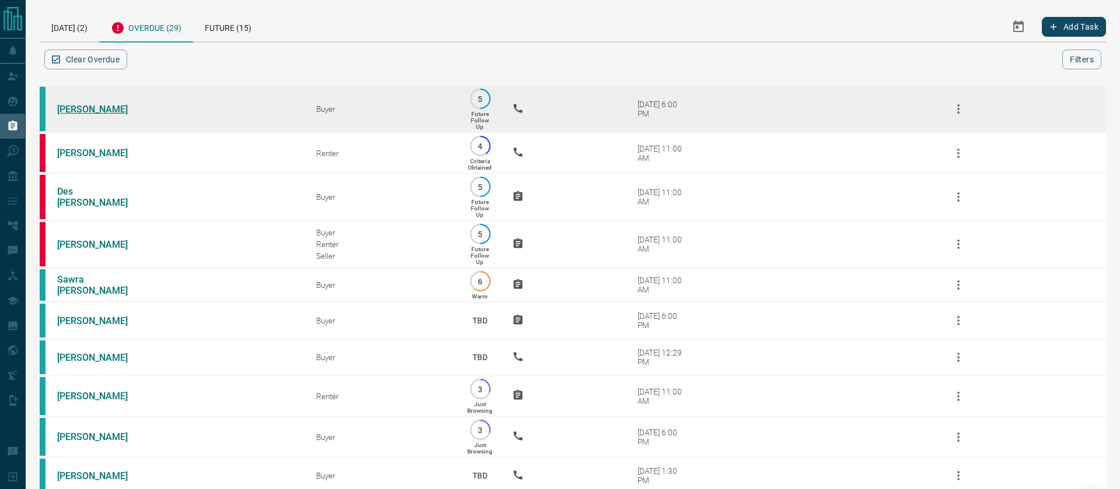  Describe the element at coordinates (480, 281) in the screenshot. I see `p: 6` at that location.